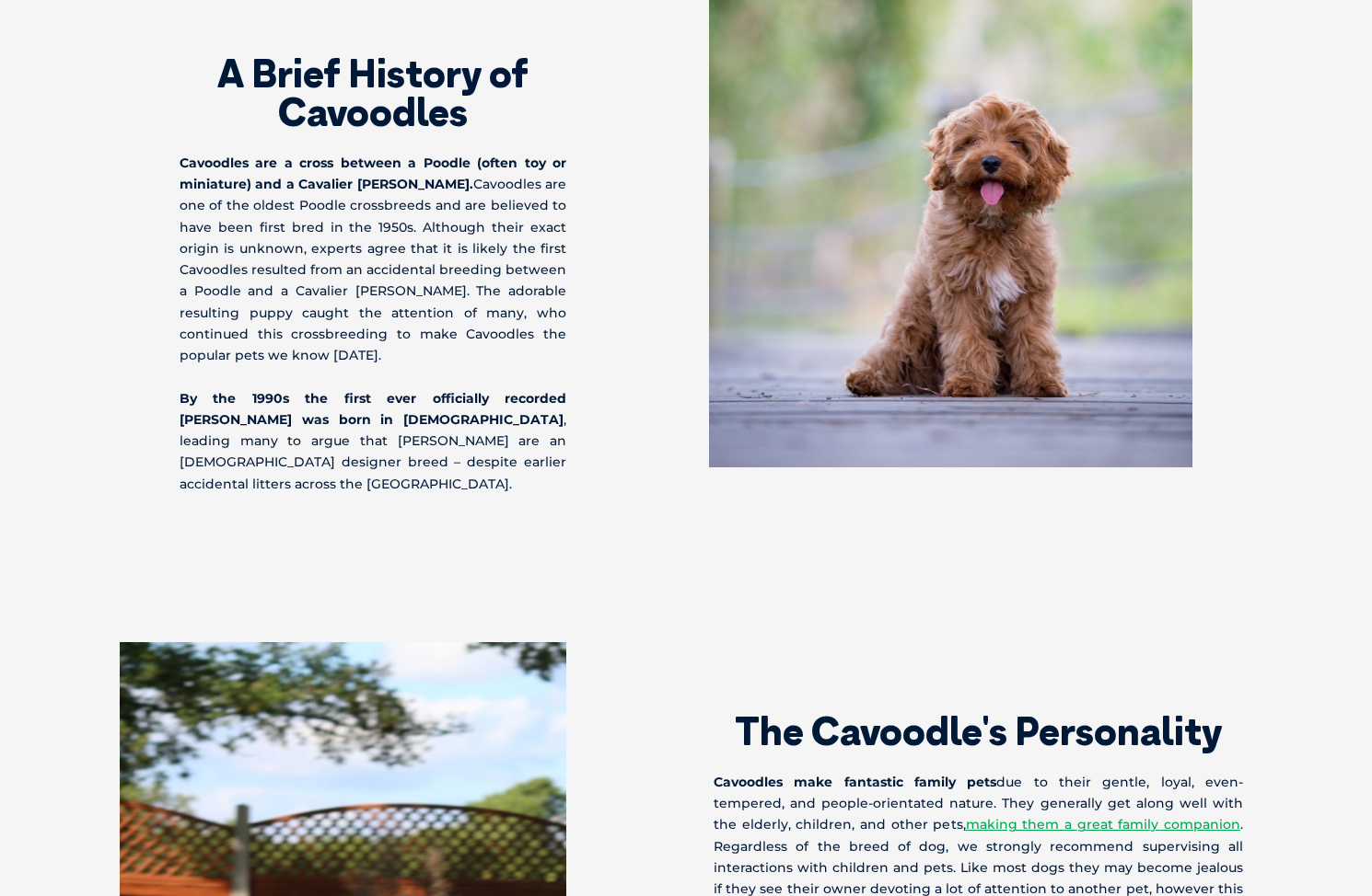  What do you see at coordinates (373, 260) in the screenshot?
I see `p: Cavoodles are one of the oldest Poodle crossbreeds and are believed to have been first bred in th...` at bounding box center [373, 260].